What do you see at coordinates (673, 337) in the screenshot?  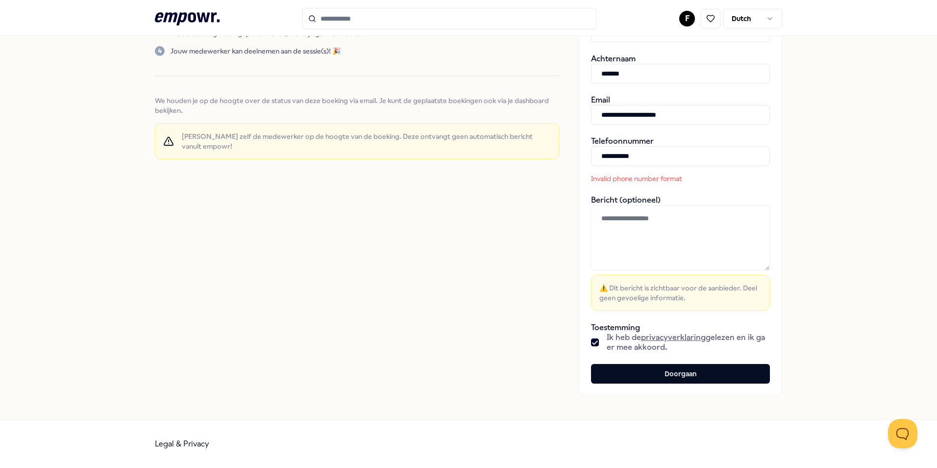 I see `a: privacyverklaring` at bounding box center [673, 337].